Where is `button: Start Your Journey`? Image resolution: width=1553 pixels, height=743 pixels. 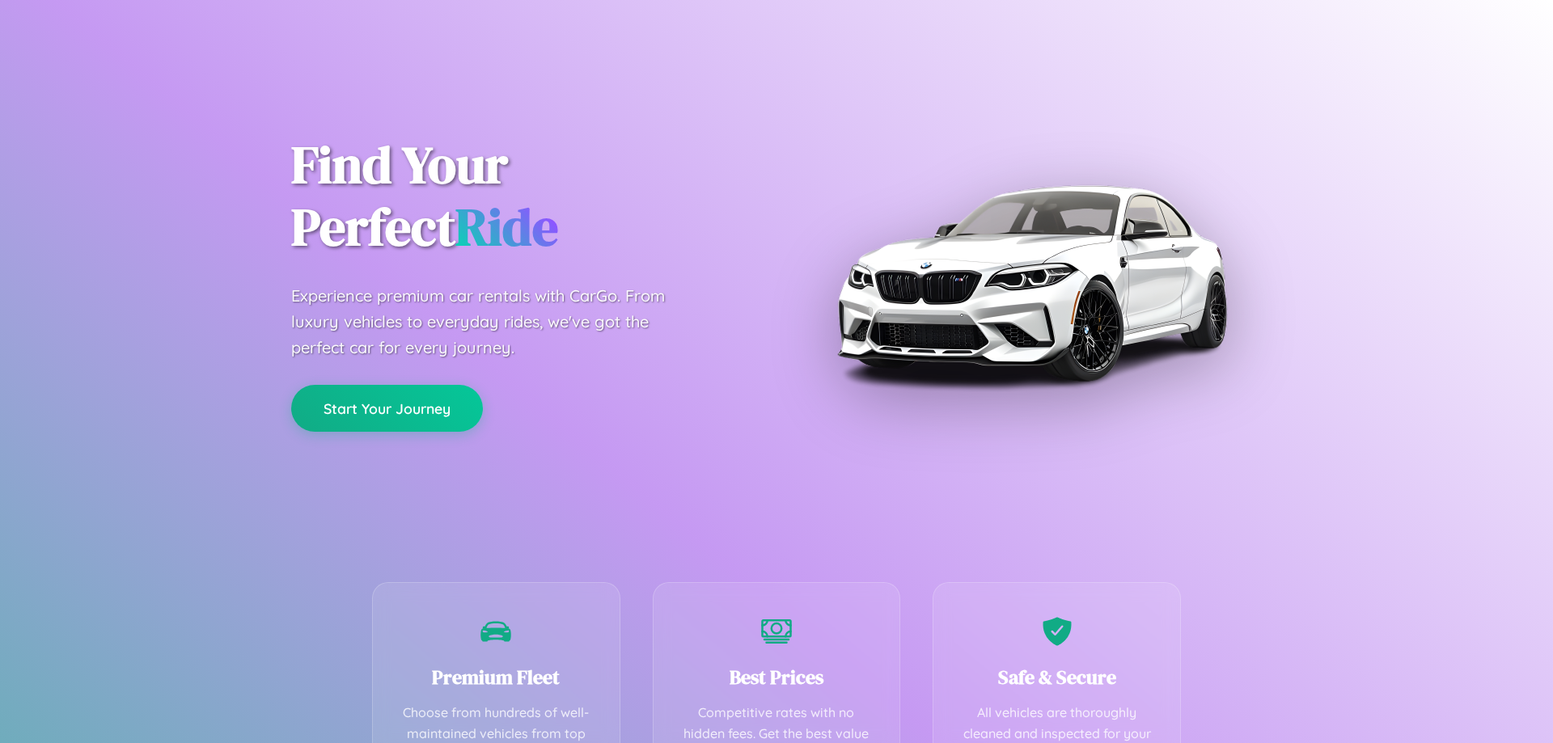
button: Start Your Journey is located at coordinates (387, 408).